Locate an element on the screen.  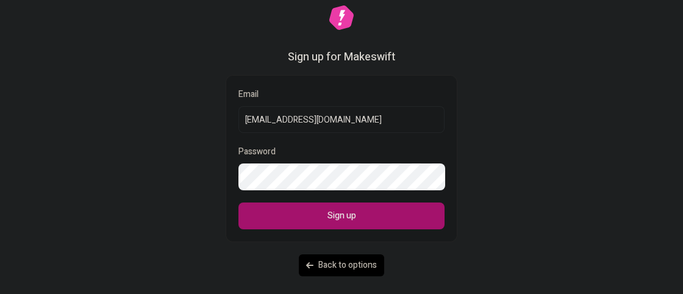
p: Email is located at coordinates (341, 94).